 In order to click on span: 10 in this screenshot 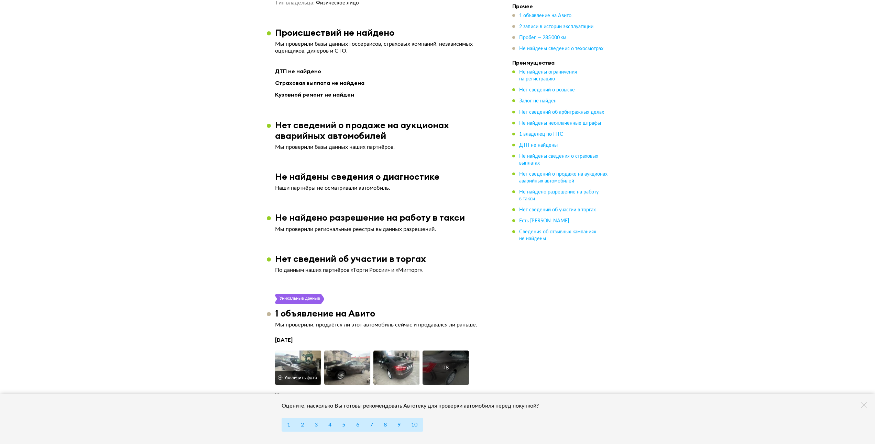, I will do `click(414, 425)`.